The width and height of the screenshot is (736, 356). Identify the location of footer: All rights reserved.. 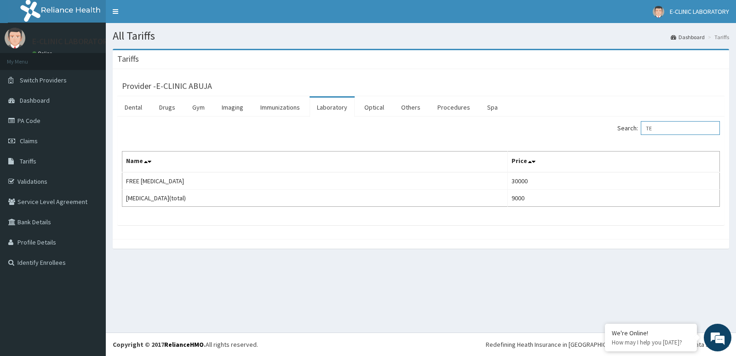
(421, 344).